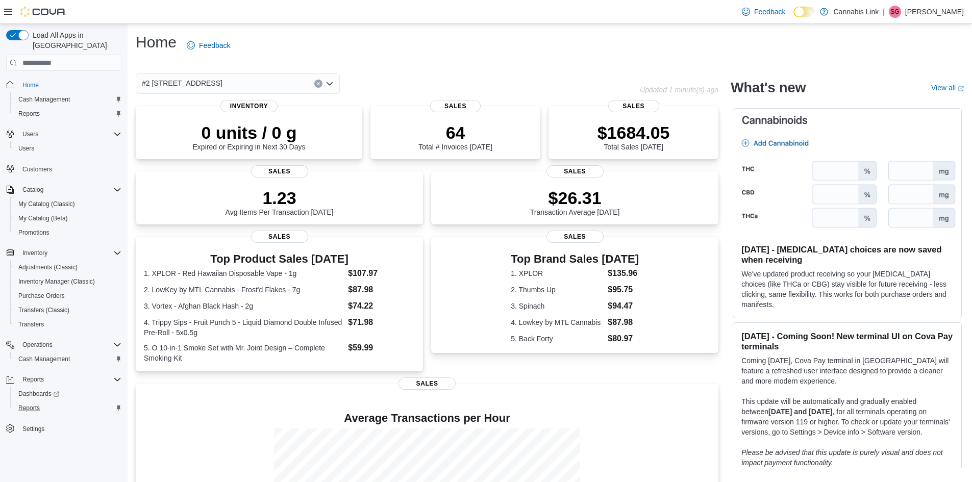 The width and height of the screenshot is (972, 482). Describe the element at coordinates (623, 339) in the screenshot. I see `dd: $80.97` at that location.